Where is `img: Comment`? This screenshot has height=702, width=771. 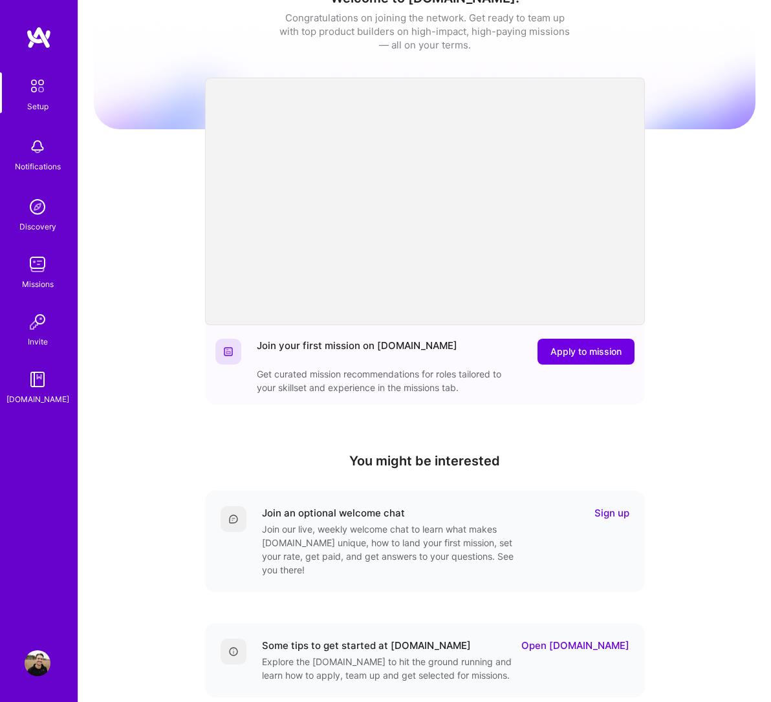 img: Comment is located at coordinates (233, 519).